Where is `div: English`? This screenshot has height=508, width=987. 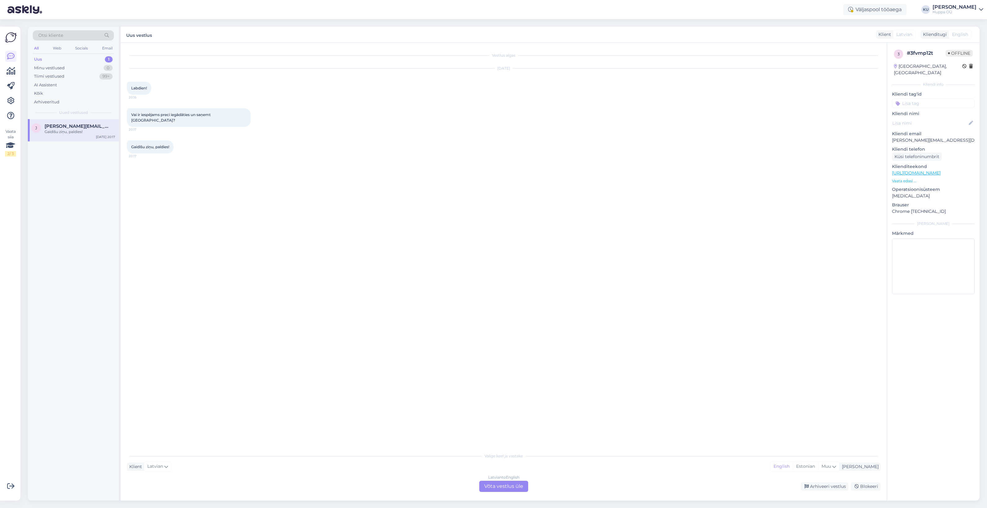
div: English is located at coordinates (781, 466).